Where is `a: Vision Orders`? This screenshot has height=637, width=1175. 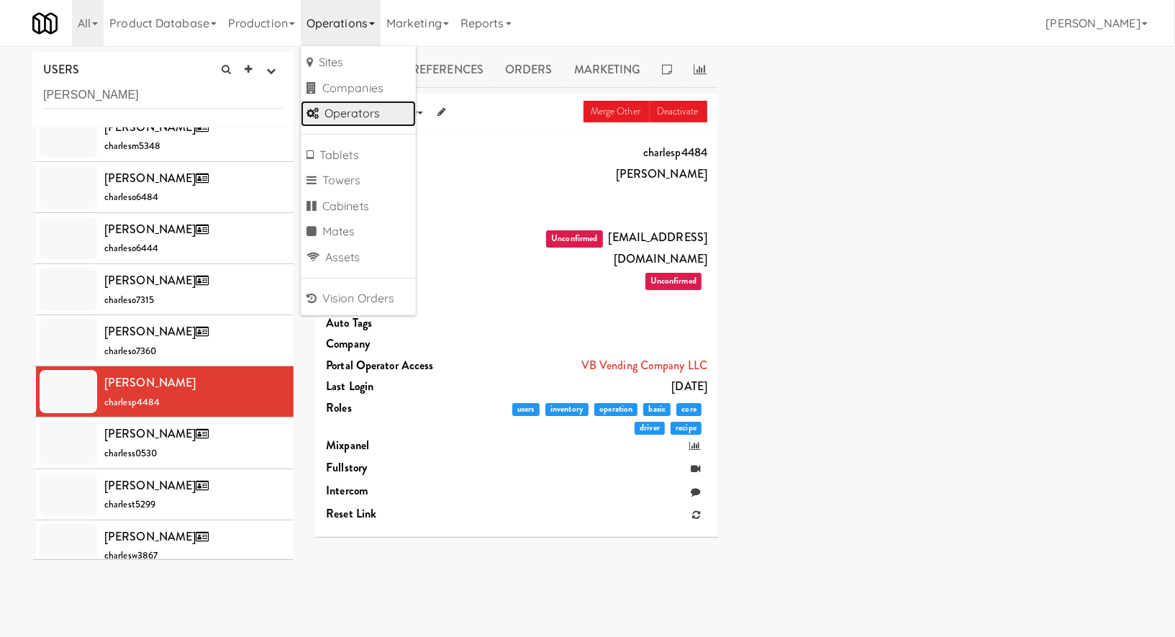
a: Vision Orders is located at coordinates (358, 299).